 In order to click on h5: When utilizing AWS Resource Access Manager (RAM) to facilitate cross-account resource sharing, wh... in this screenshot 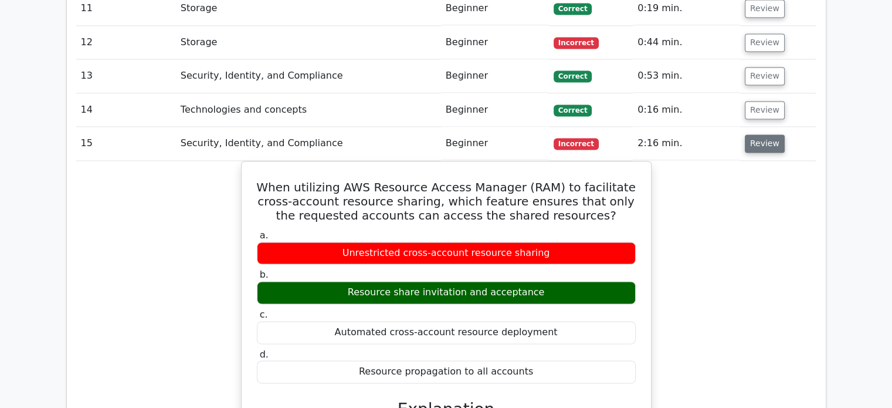, I will do `click(446, 201)`.